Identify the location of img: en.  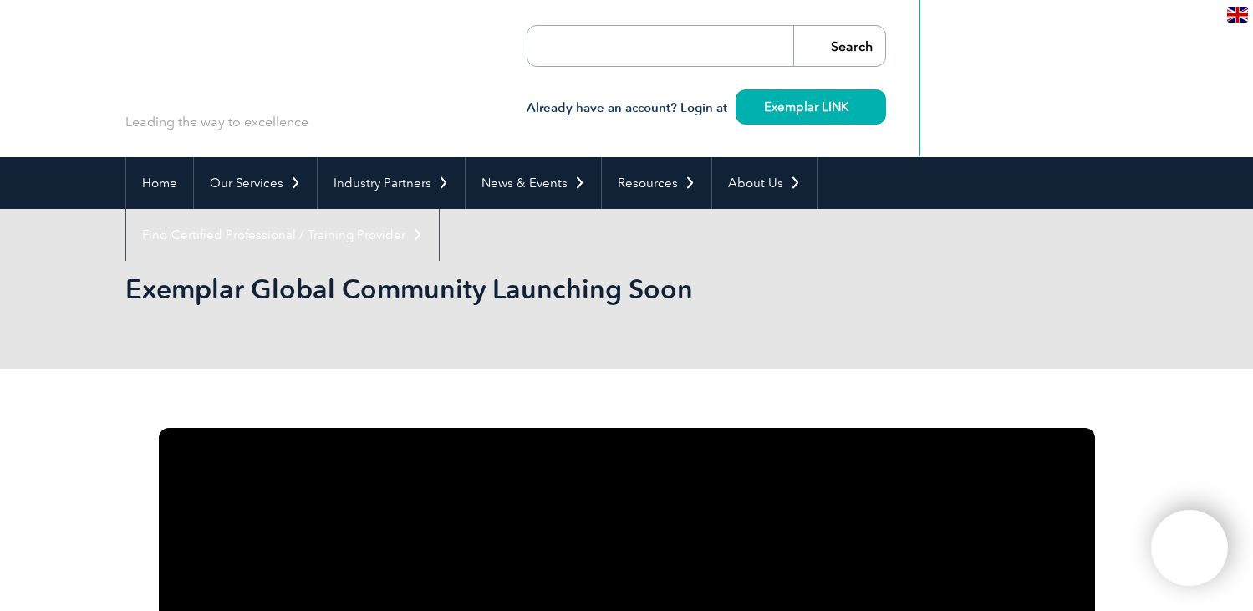
(1237, 14).